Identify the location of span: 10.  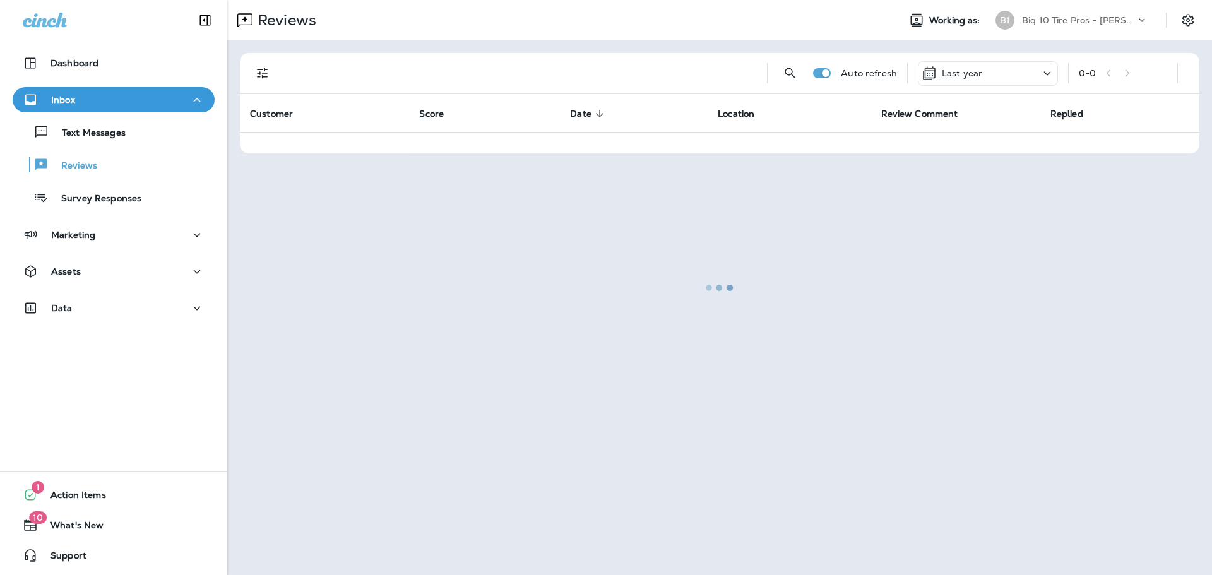
(38, 518).